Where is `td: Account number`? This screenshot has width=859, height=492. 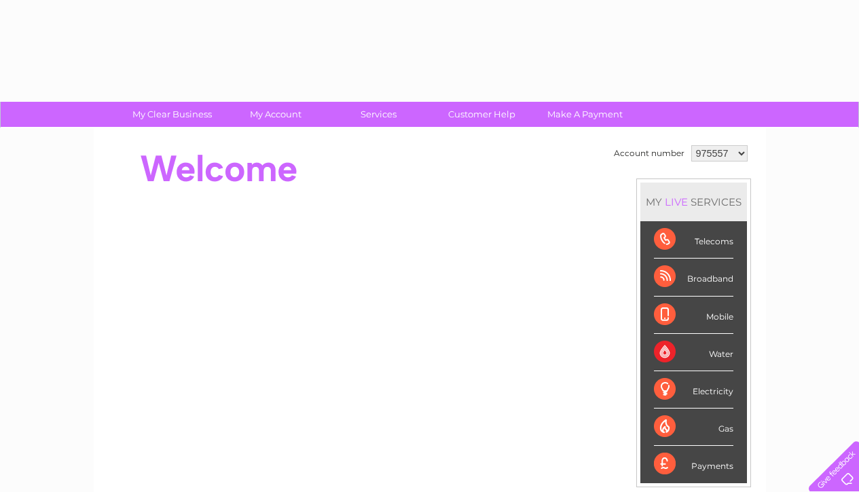 td: Account number is located at coordinates (649, 154).